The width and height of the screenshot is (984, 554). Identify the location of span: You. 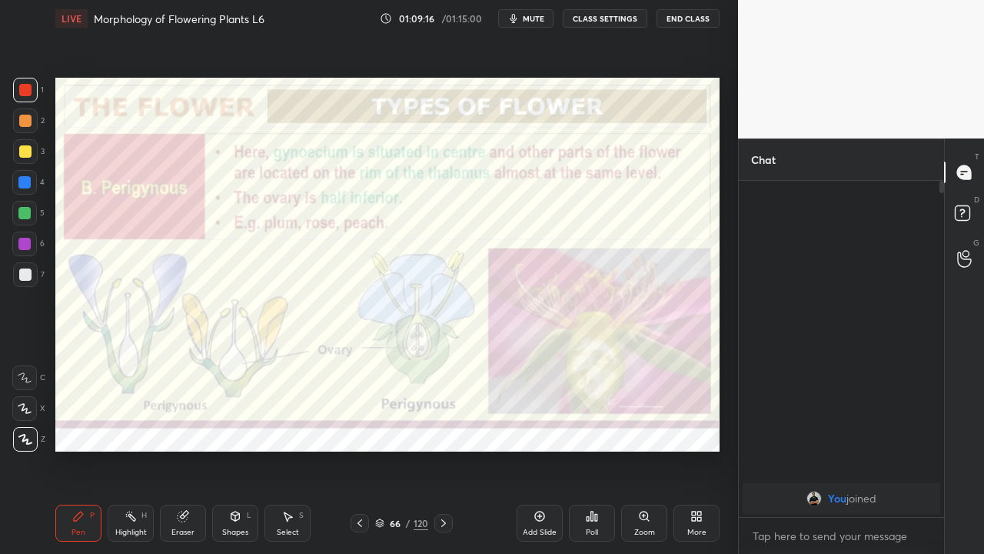
(837, 498).